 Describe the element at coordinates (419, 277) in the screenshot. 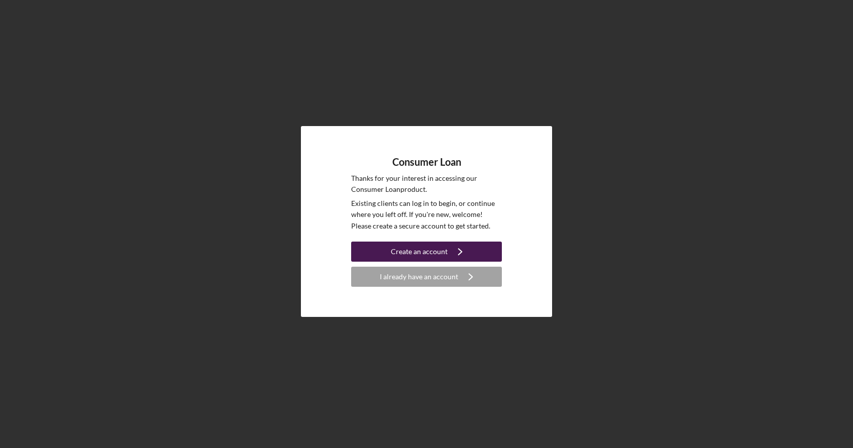

I see `div: I already have an account` at that location.